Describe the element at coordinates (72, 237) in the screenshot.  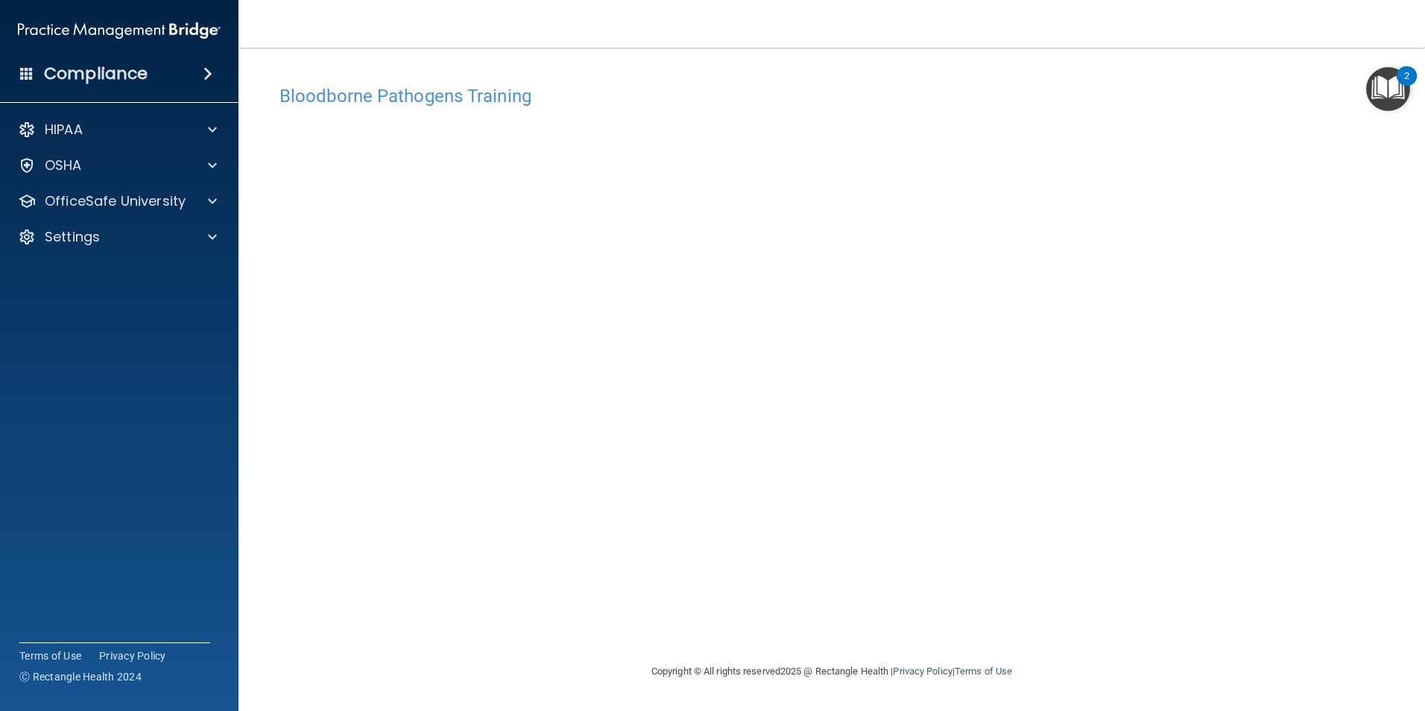
I see `p: Settings` at that location.